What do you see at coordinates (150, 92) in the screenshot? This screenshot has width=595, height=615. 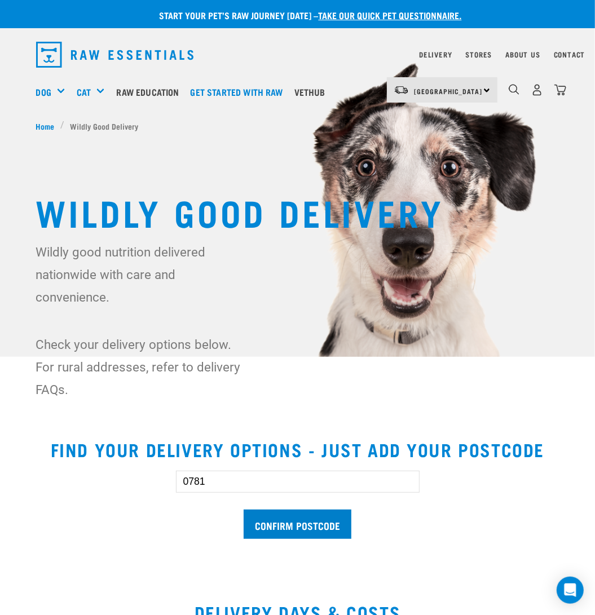 I see `a: Raw Education` at bounding box center [150, 92].